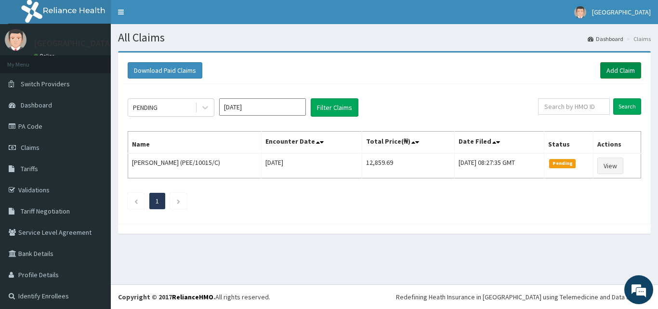 The width and height of the screenshot is (658, 309). What do you see at coordinates (45, 56) in the screenshot?
I see `a: Online` at bounding box center [45, 56].